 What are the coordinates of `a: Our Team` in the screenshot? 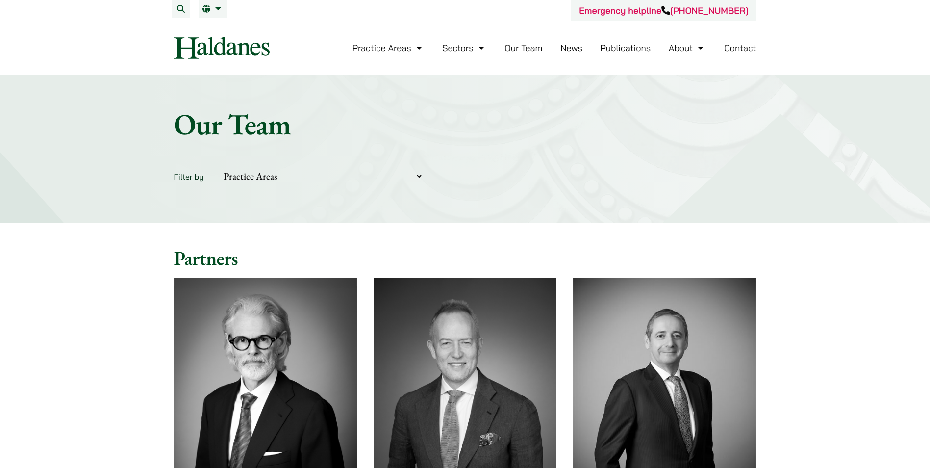 It's located at (523, 48).